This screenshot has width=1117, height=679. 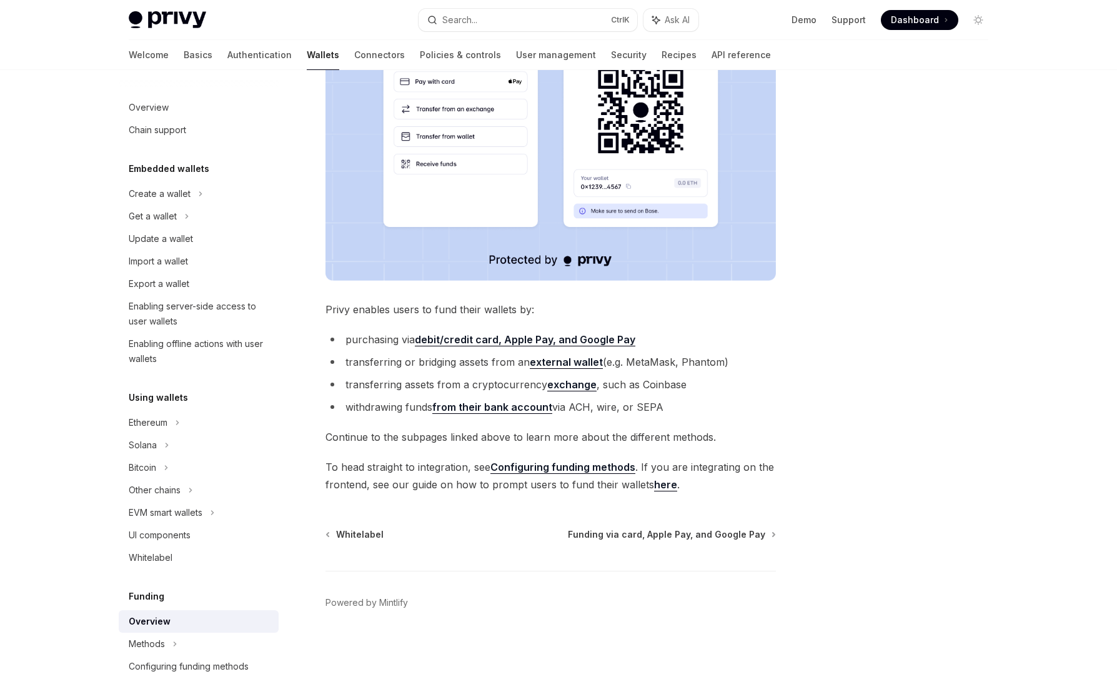 I want to click on strong: exchange, so click(x=572, y=384).